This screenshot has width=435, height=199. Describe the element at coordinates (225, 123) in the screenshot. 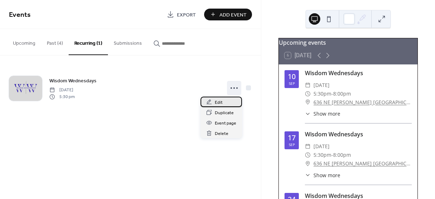

I see `span: Event page` at that location.